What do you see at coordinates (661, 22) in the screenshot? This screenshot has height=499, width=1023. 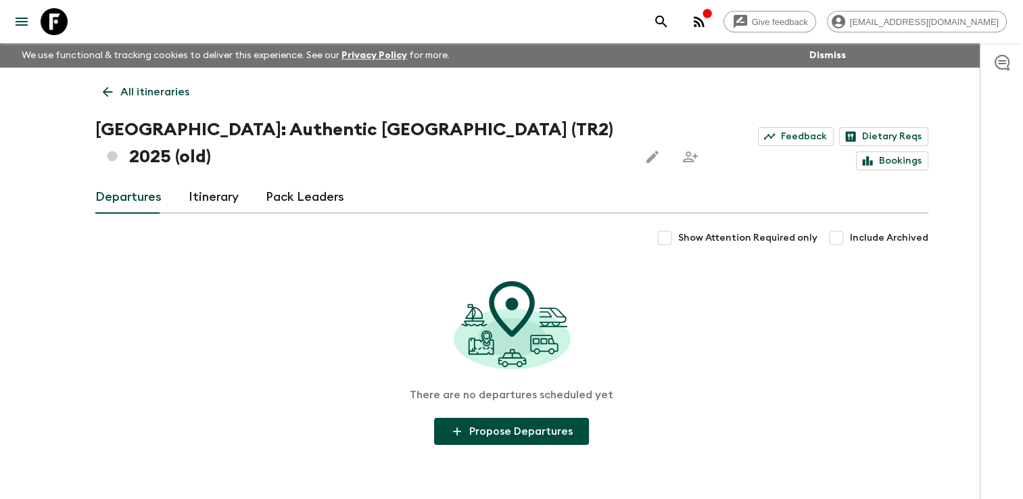 I see `button: search adventures` at bounding box center [661, 22].